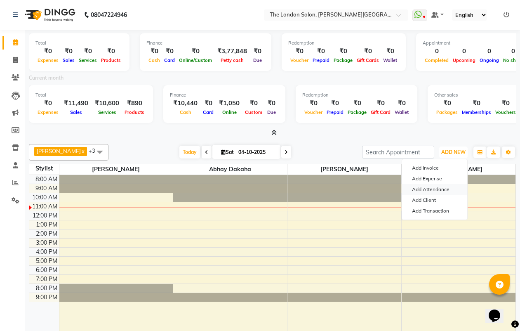 The image size is (520, 331). Describe the element at coordinates (46, 188) in the screenshot. I see `div: 9:00 AM` at that location.